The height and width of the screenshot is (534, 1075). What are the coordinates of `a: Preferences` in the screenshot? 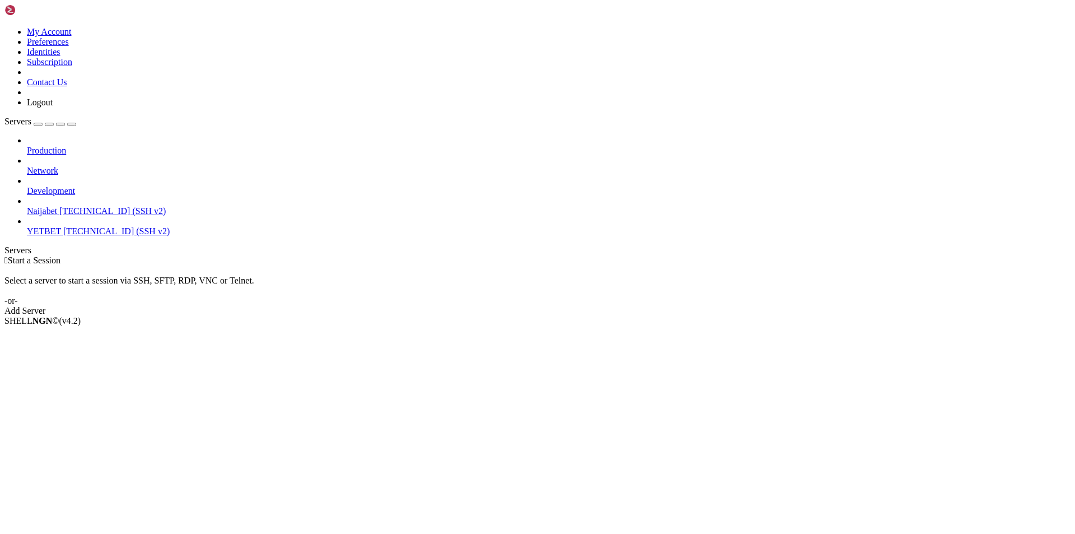 It's located at (48, 41).